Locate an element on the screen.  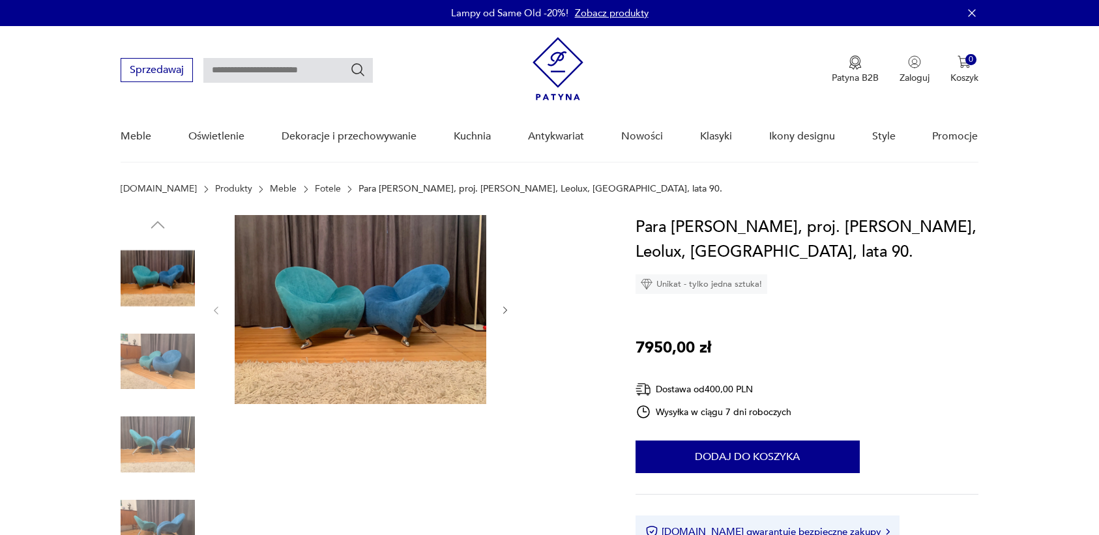
a: Produkty is located at coordinates (233, 189).